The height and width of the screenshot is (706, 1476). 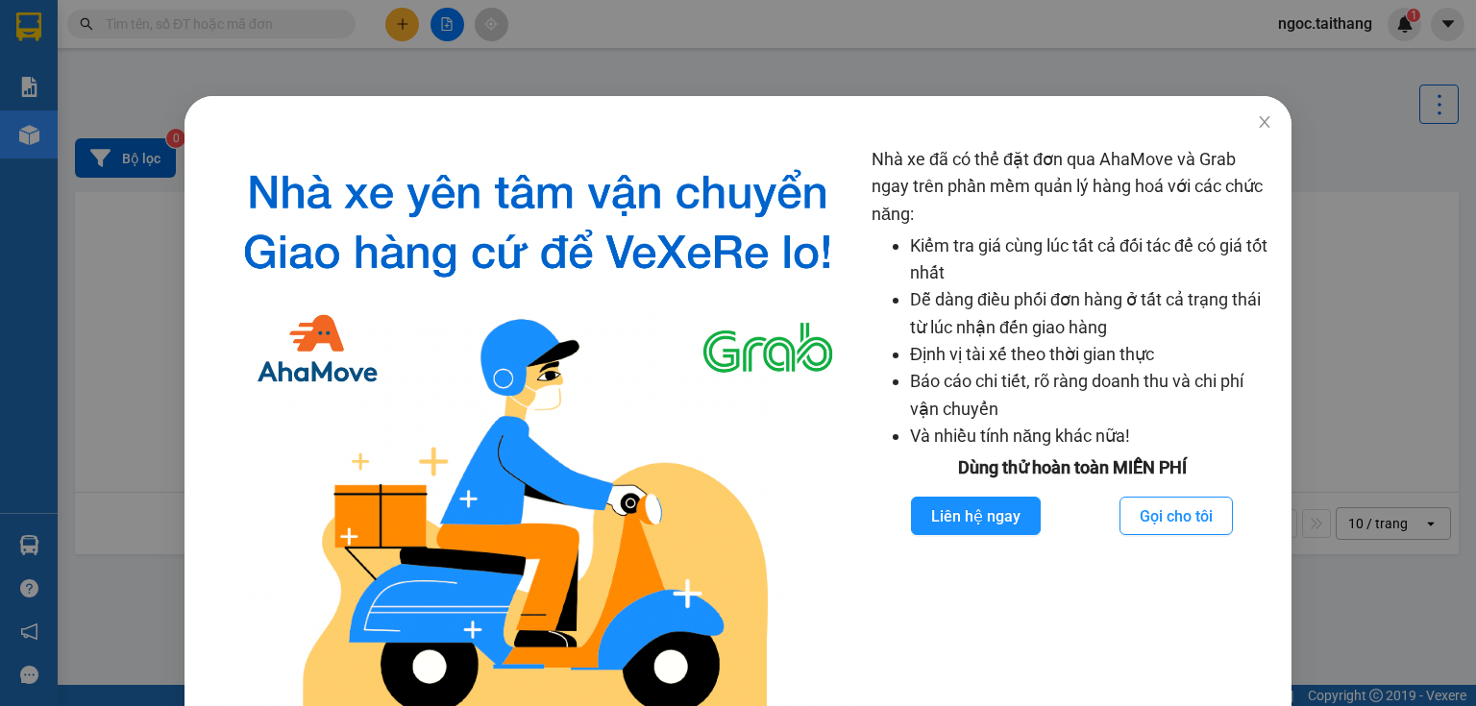 I want to click on div: Dùng thử hoàn toàn MIỄN PHÍ, so click(x=1071, y=468).